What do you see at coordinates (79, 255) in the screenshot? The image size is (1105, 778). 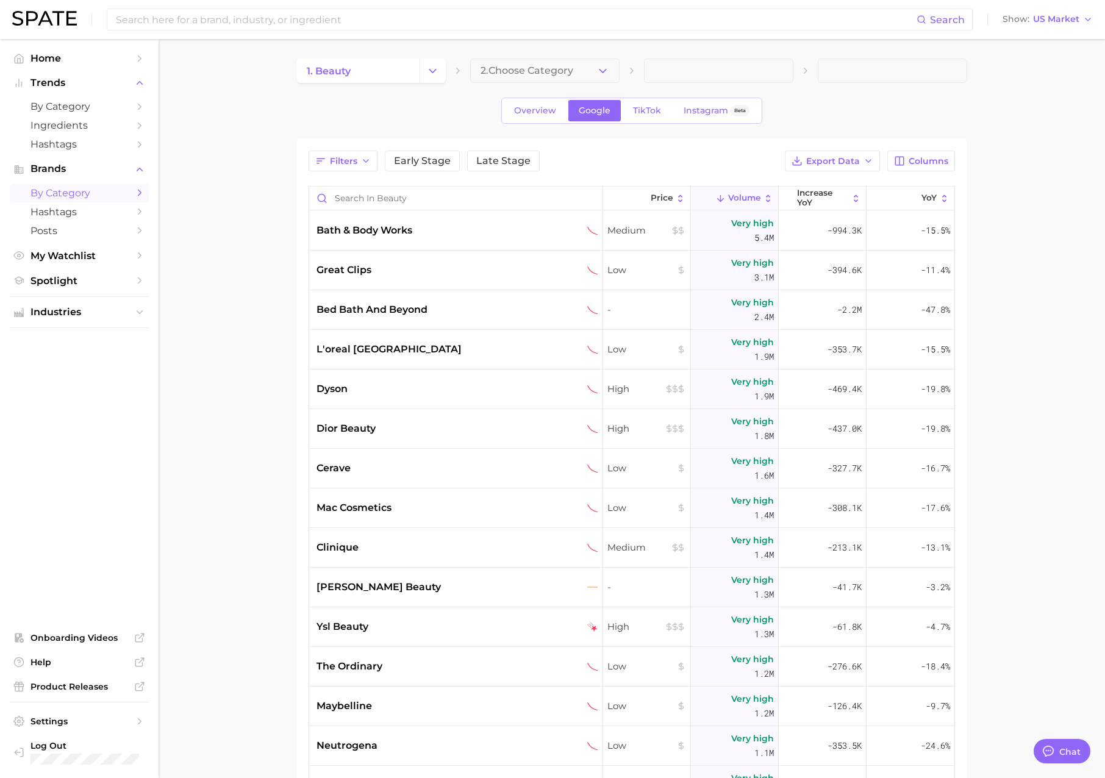 I see `span: My Watchlist` at bounding box center [79, 255].